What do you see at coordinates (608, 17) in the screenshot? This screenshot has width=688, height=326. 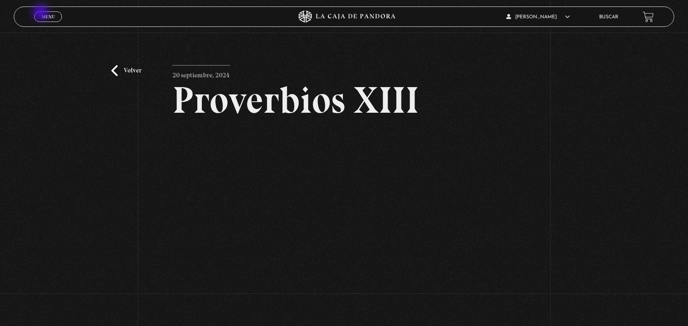 I see `a: Buscar` at bounding box center [608, 17].